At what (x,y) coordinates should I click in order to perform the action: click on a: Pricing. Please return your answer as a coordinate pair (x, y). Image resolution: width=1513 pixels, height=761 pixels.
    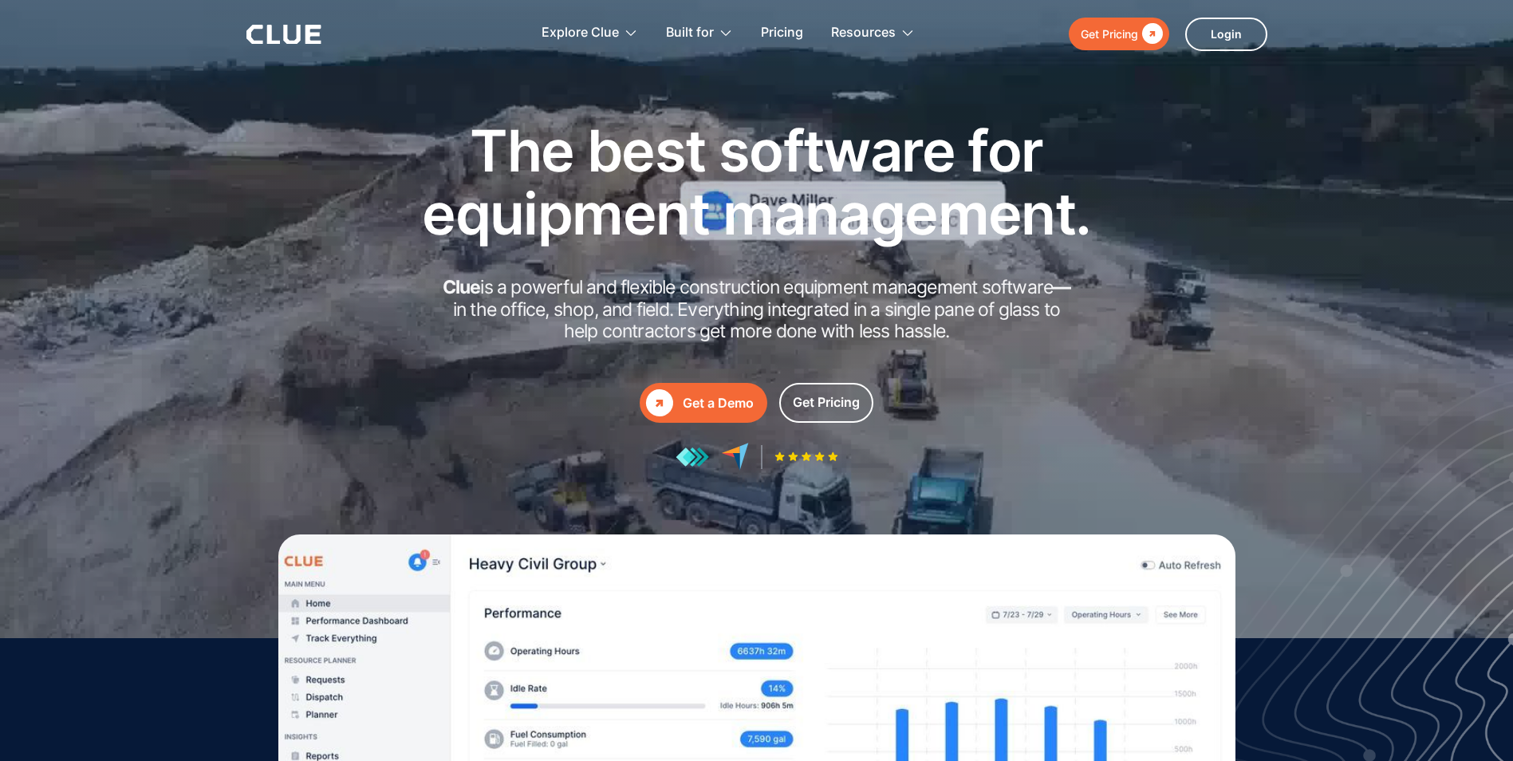
    Looking at the image, I should click on (782, 33).